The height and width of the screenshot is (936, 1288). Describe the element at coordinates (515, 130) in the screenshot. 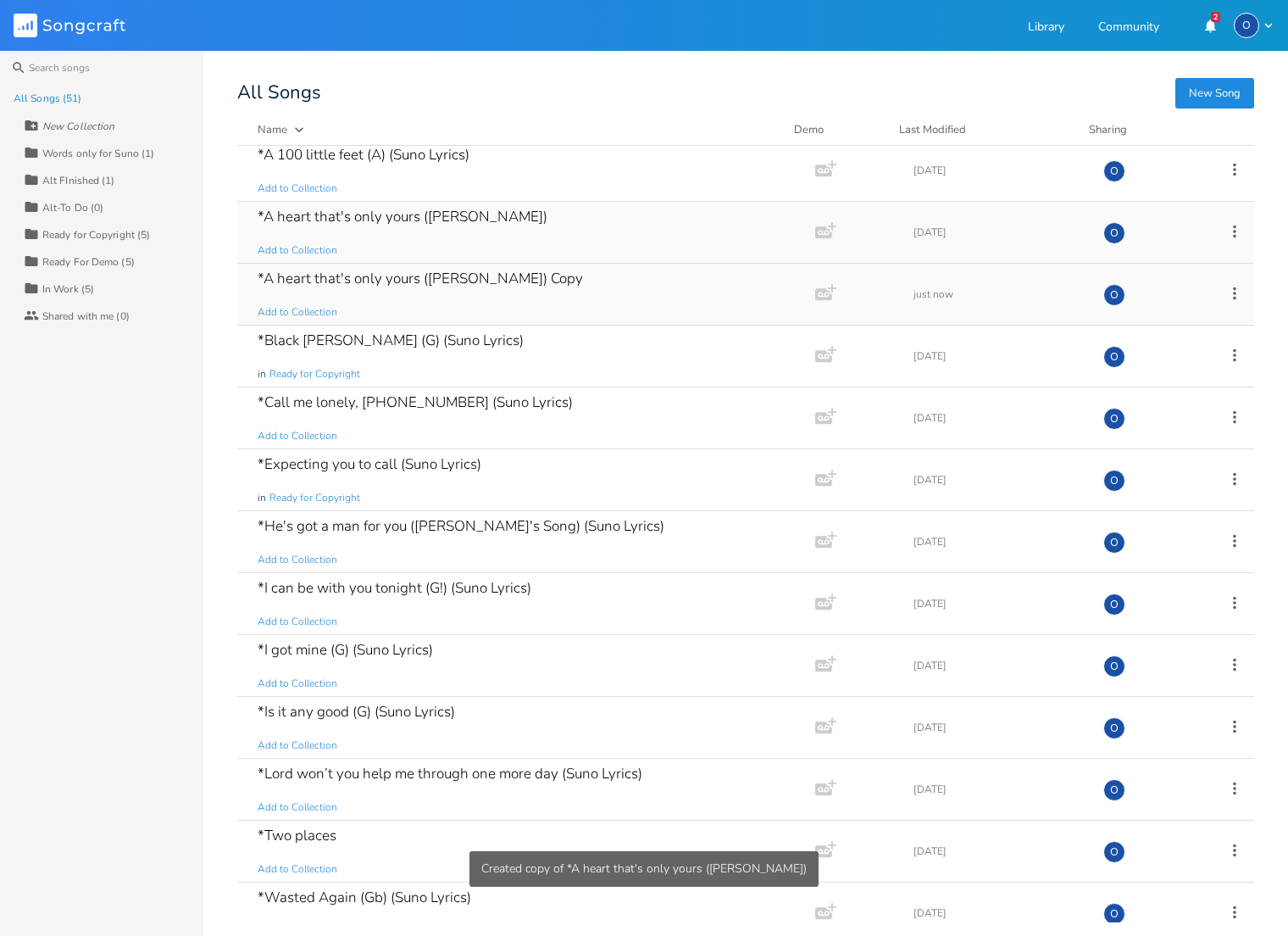

I see `button: Name` at that location.